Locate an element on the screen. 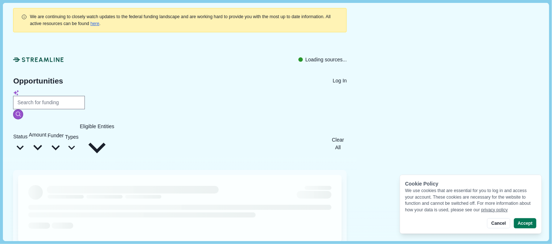 The image size is (552, 244). div: We use cookies that are essential for you to log in and access your account. These cookies are ne... is located at coordinates (470, 200).